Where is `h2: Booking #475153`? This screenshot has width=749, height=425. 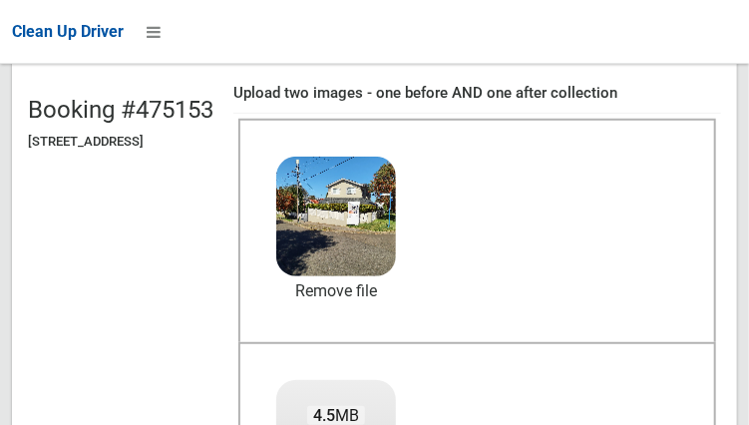 h2: Booking #475153 is located at coordinates (121, 110).